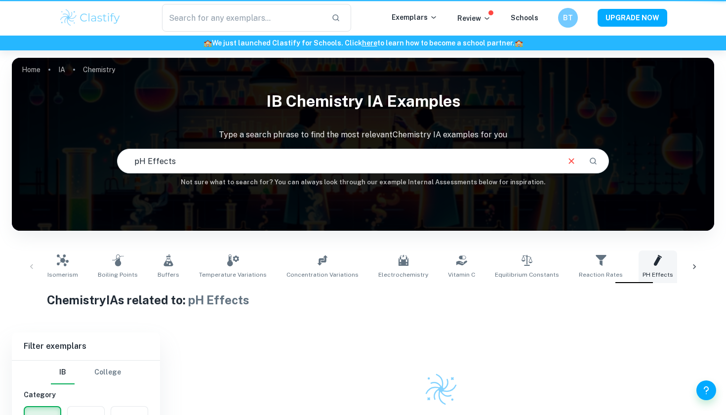 The image size is (726, 415). I want to click on input: Search for any exemplars..., so click(243, 18).